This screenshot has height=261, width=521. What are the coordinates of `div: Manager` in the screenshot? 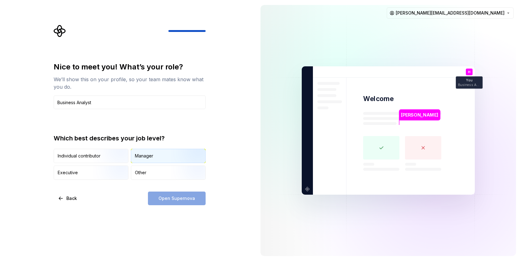 It's located at (144, 156).